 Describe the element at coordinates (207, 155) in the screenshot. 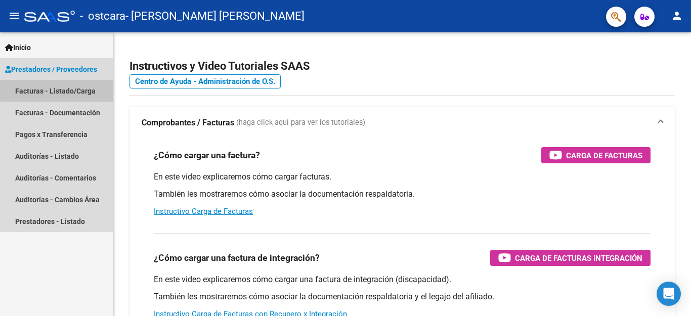

I see `h3: ¿Cómo cargar una factura?` at that location.